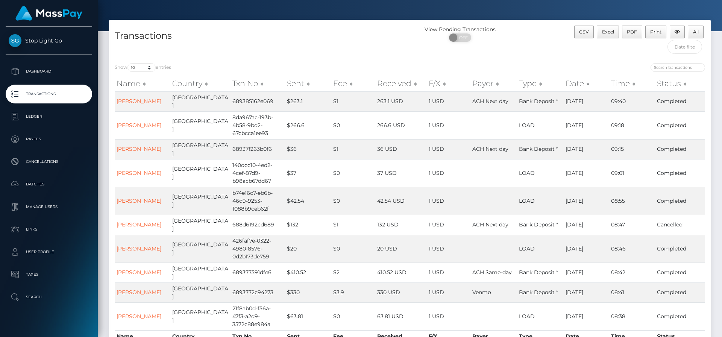 Image resolution: width=722 pixels, height=337 pixels. What do you see at coordinates (49, 139) in the screenshot?
I see `a: Payees` at bounding box center [49, 139].